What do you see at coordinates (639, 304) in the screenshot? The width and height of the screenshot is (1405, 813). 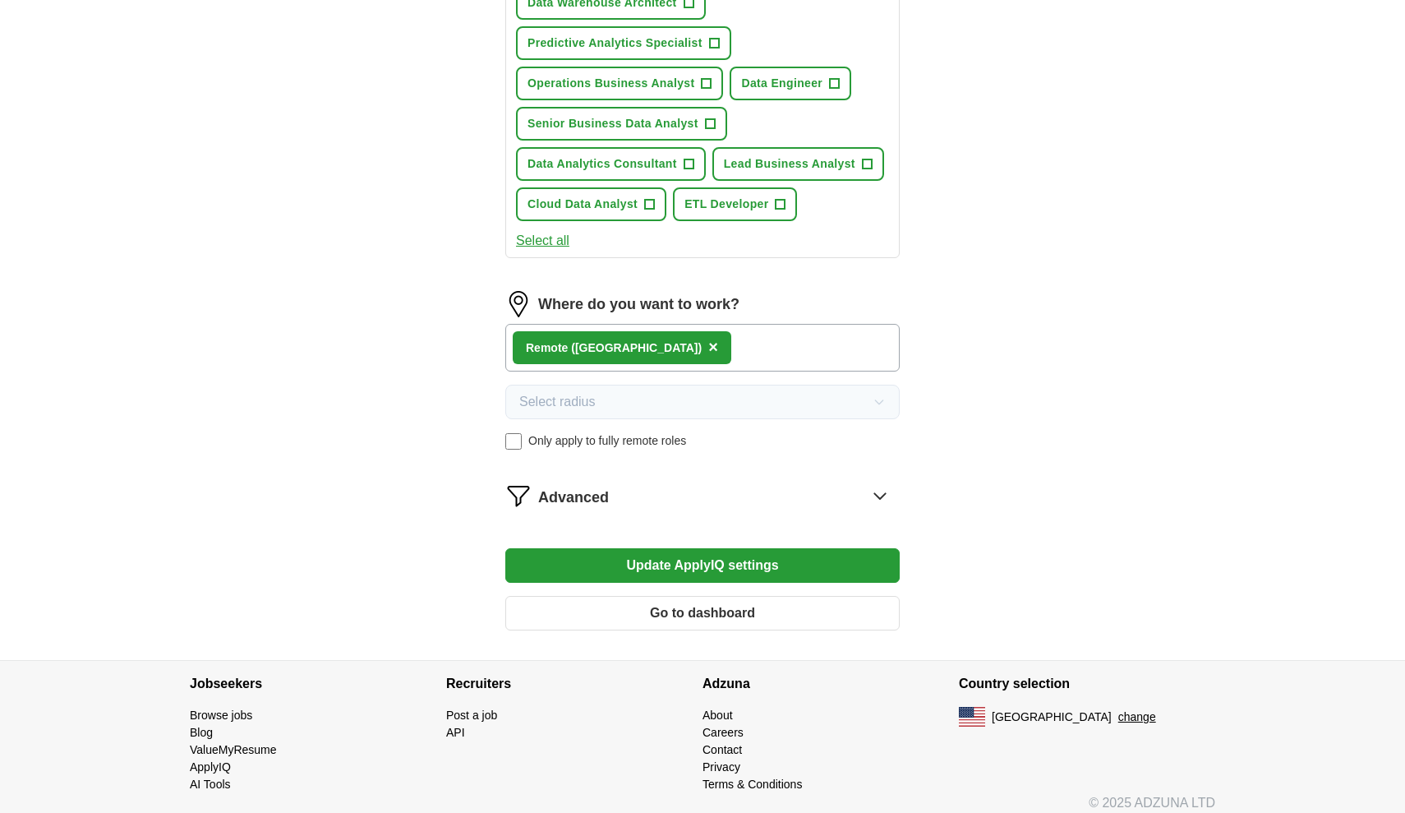 I see `label: Where do you want to work?` at bounding box center [639, 304].